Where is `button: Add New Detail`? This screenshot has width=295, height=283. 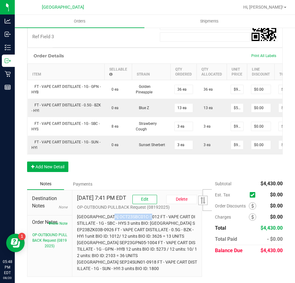
button: Add New Detail is located at coordinates (48, 167).